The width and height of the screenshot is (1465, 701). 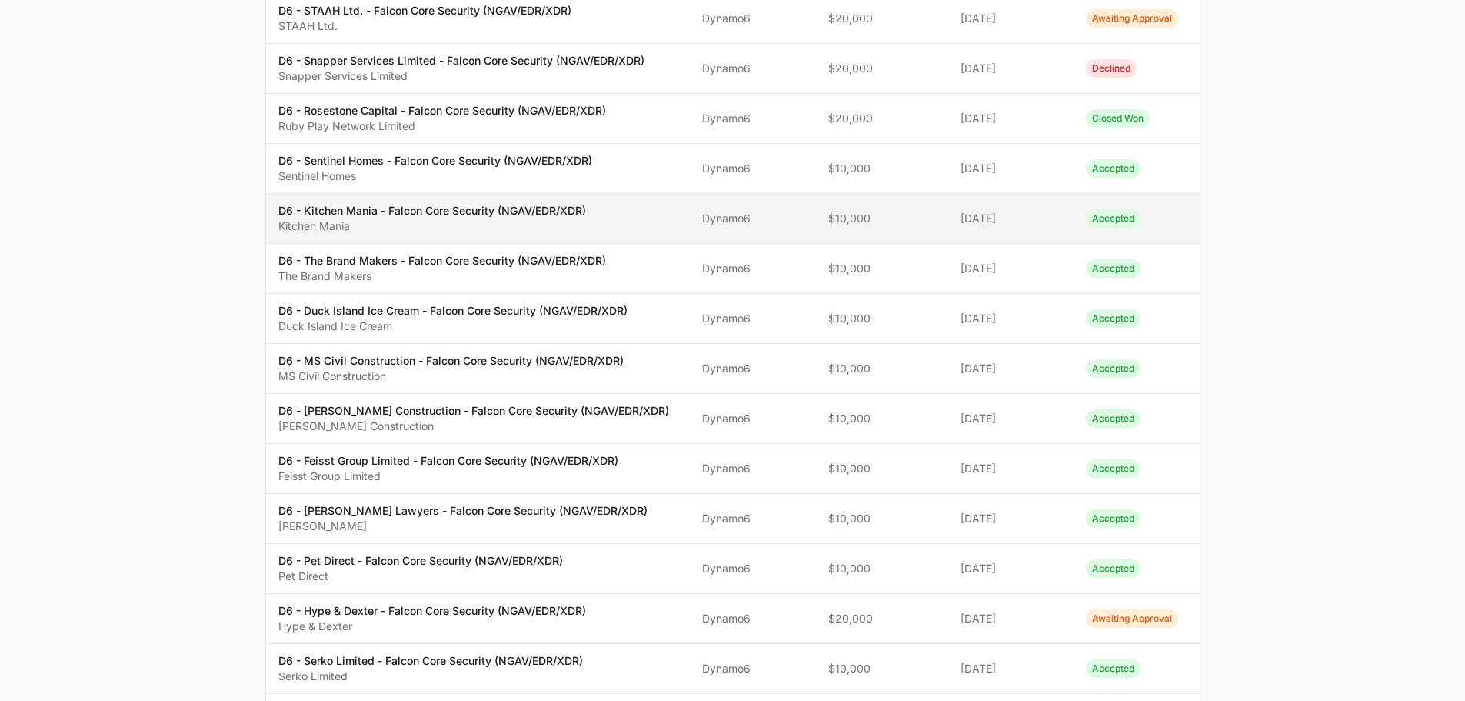 I want to click on p: D6 - Kitchen Mania - Falcon Core Security (NGAV/EDR/XDR), so click(x=432, y=211).